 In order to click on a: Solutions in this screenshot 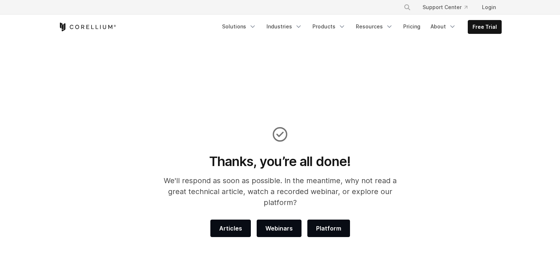, I will do `click(239, 27)`.